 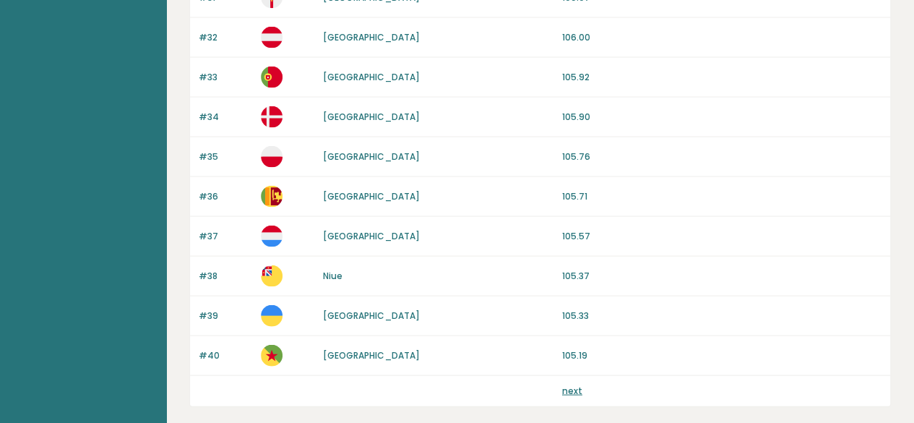 What do you see at coordinates (722, 77) in the screenshot?
I see `p: 105.92` at bounding box center [722, 77].